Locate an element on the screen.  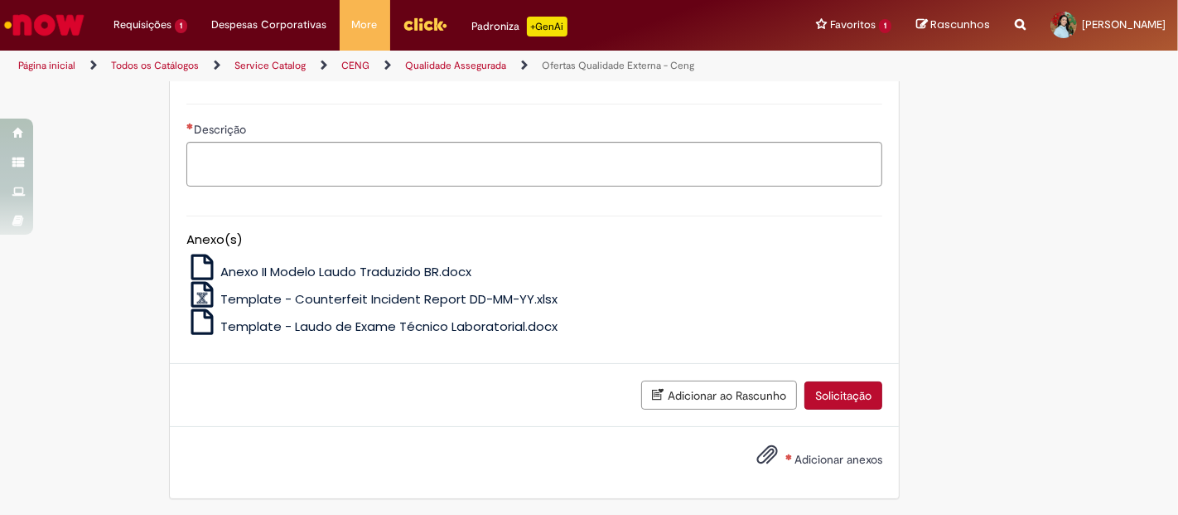
span: Descrição is located at coordinates (221, 129).